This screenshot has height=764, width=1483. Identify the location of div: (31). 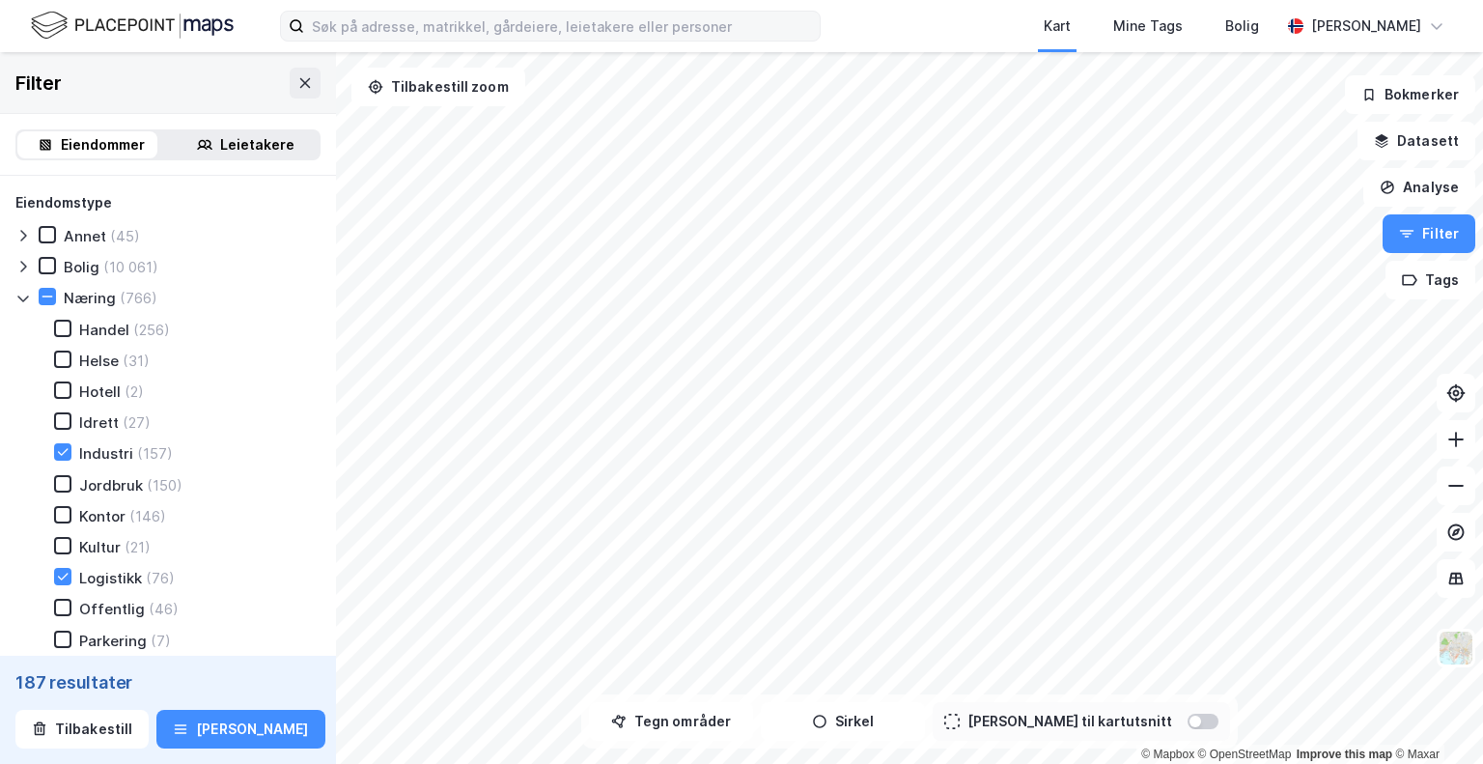
(136, 360).